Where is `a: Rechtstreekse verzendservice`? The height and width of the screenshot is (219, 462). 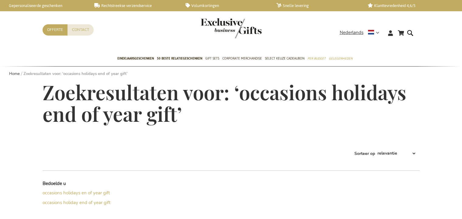
a: Rechtstreekse verzendservice is located at coordinates (135, 5).